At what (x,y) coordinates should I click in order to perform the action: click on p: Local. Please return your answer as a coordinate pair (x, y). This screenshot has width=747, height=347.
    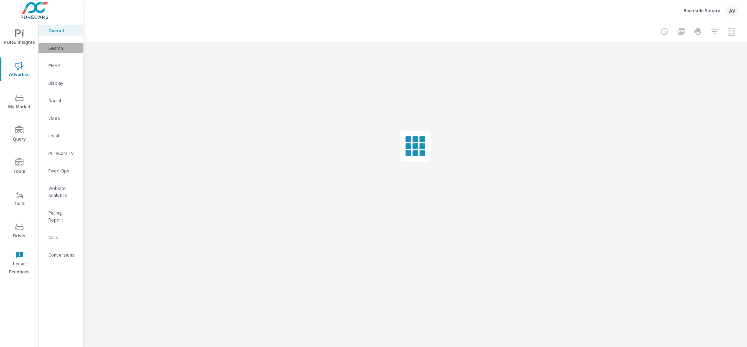
    Looking at the image, I should click on (63, 136).